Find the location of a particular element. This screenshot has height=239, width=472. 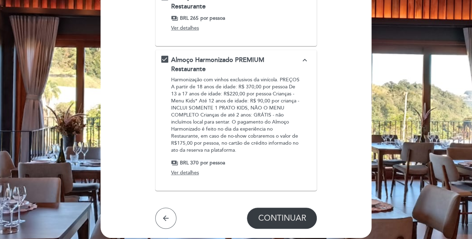

span: Almoço Harmonizado PREMIUM Restaurante is located at coordinates (217, 64).